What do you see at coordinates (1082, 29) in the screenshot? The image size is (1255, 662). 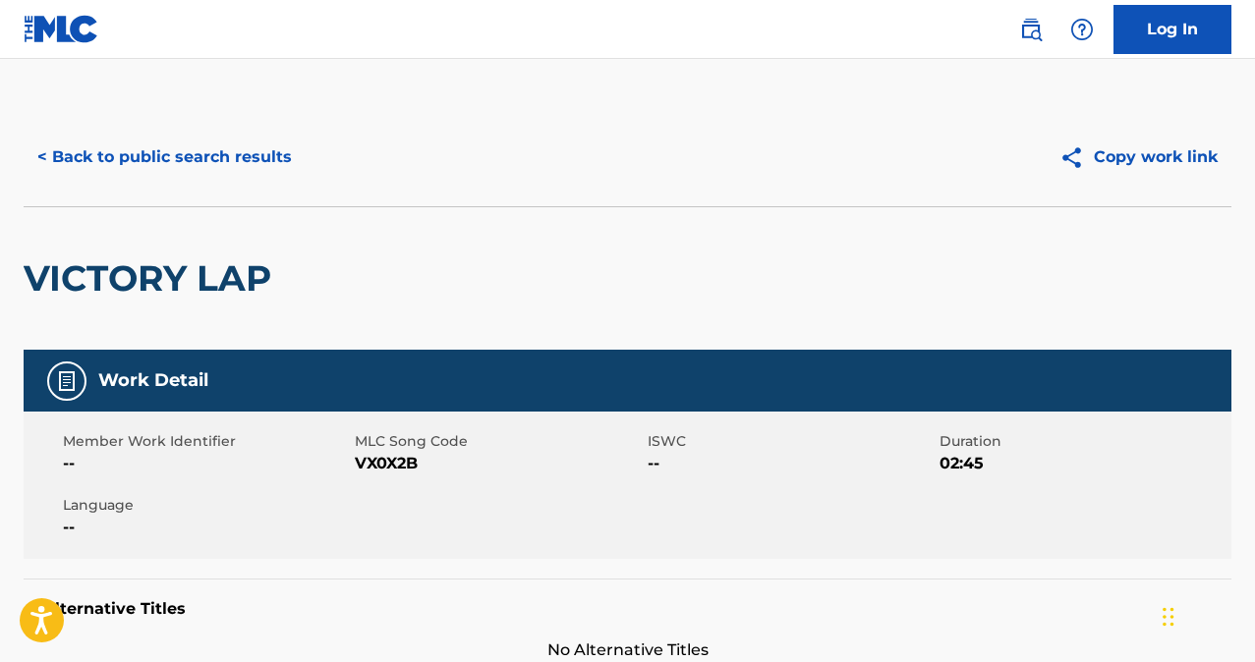 I see `img: help` at bounding box center [1082, 29].